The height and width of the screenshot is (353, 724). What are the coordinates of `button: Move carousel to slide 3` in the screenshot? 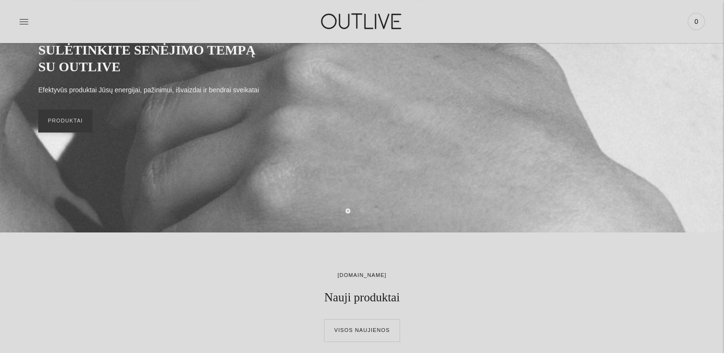 It's located at (376, 210).